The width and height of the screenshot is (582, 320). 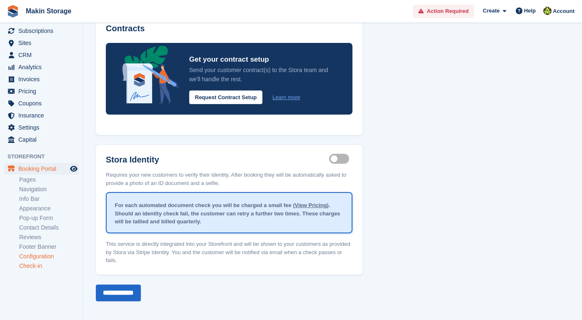 What do you see at coordinates (43, 128) in the screenshot?
I see `span: Settings` at bounding box center [43, 128].